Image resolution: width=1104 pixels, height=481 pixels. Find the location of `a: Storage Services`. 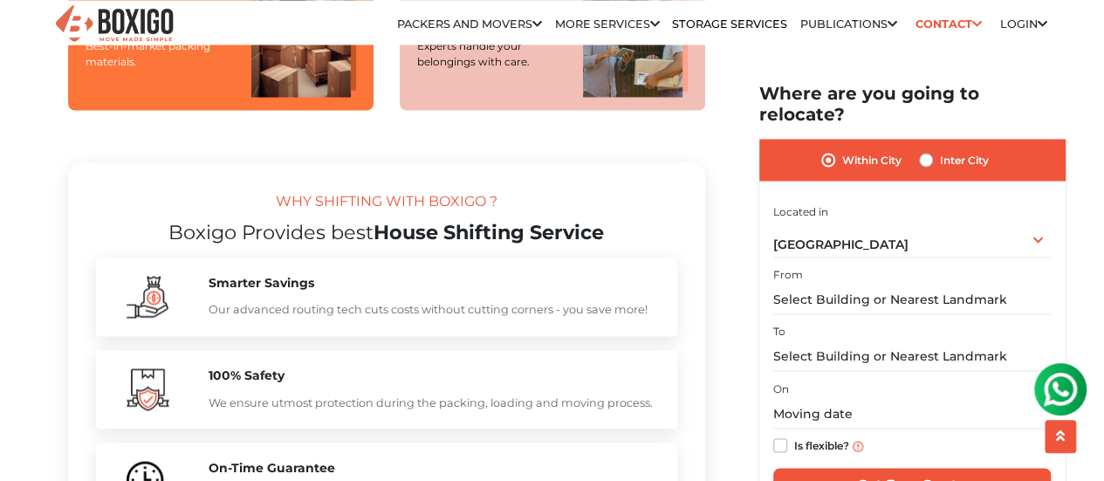

a: Storage Services is located at coordinates (730, 24).